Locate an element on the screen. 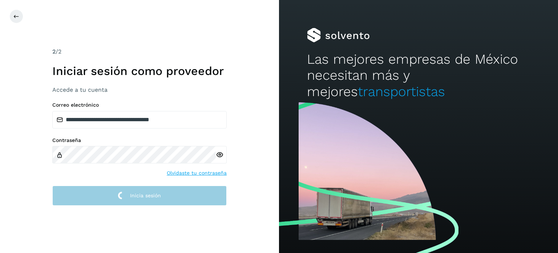 The width and height of the screenshot is (558, 253). label: Correo electrónico is located at coordinates (140, 105).